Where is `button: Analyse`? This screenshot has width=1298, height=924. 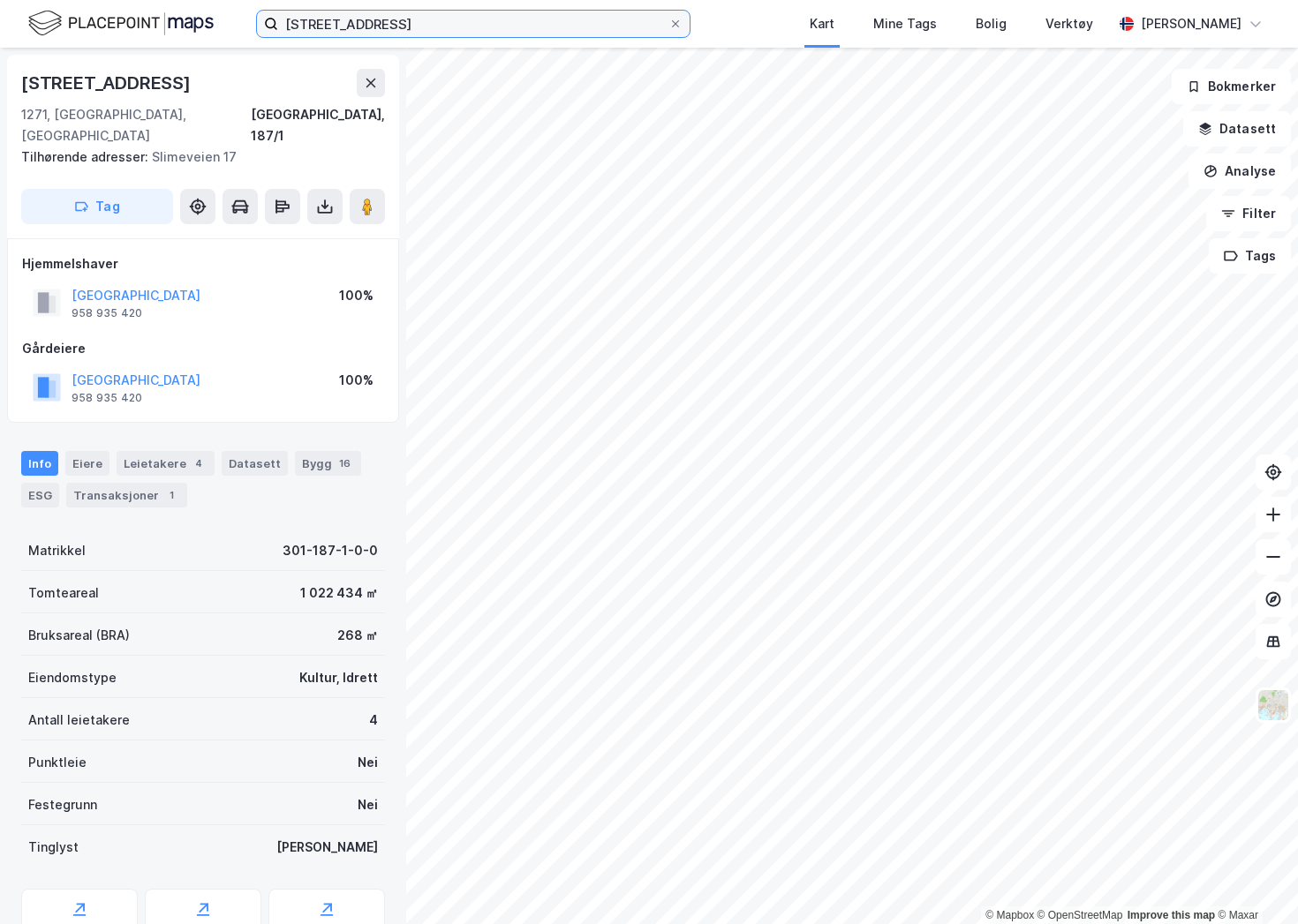 button: Analyse is located at coordinates (1240, 171).